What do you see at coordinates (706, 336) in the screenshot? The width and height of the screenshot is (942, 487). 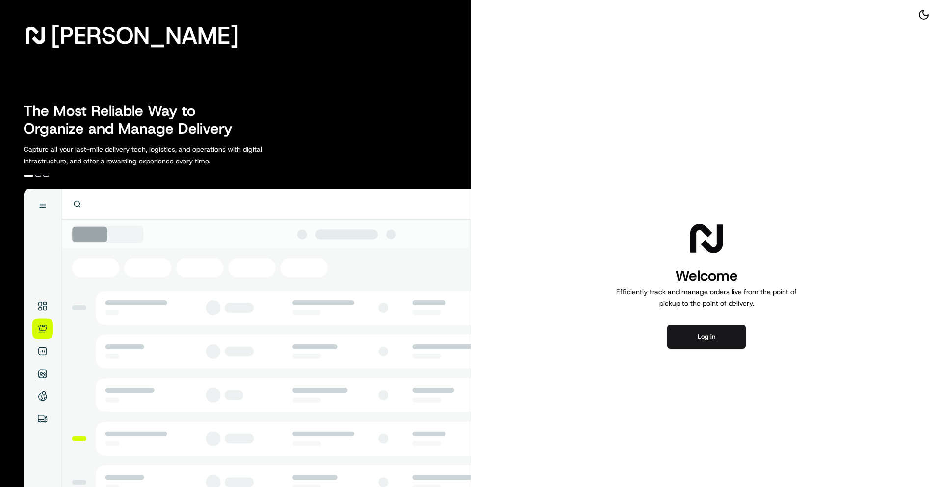 I see `button: Log in` at bounding box center [706, 336].